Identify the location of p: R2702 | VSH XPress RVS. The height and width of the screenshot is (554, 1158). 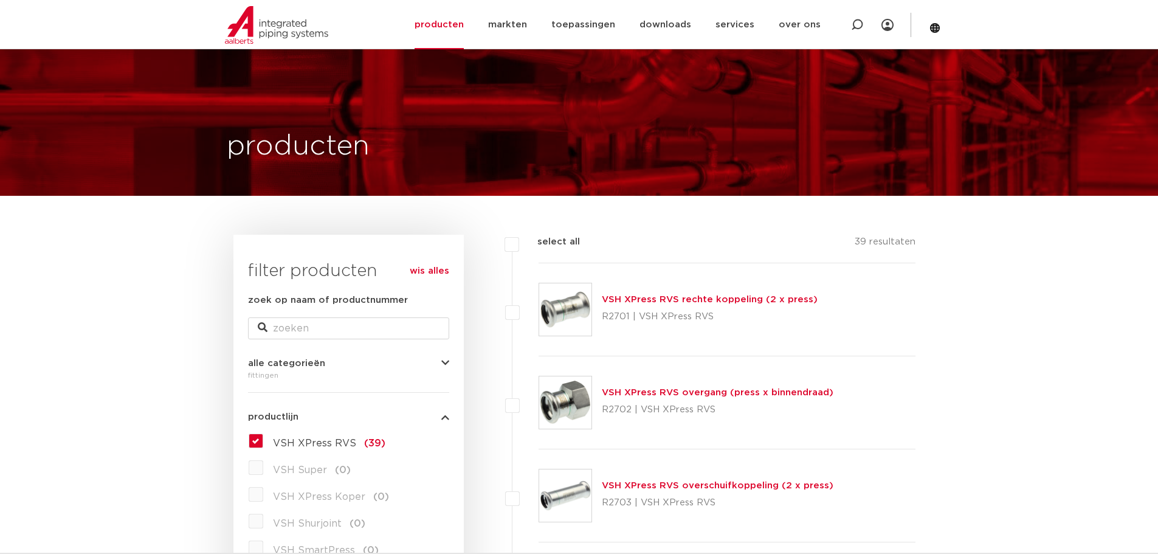
(717, 410).